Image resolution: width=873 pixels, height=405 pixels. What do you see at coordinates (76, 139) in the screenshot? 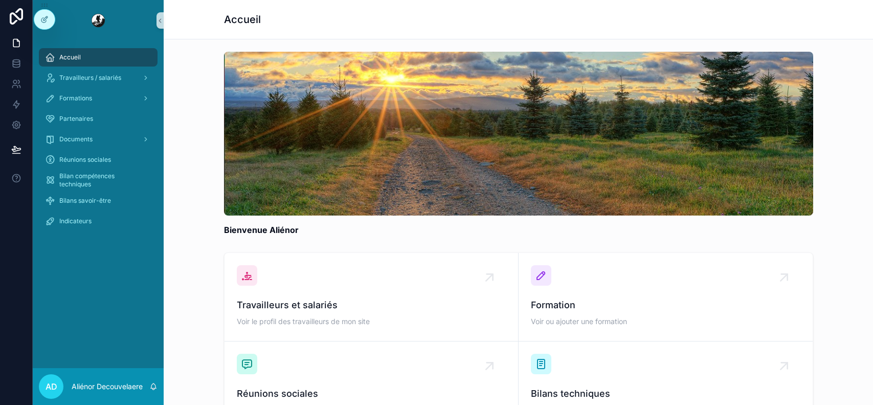
I see `span: Documents` at bounding box center [76, 139].